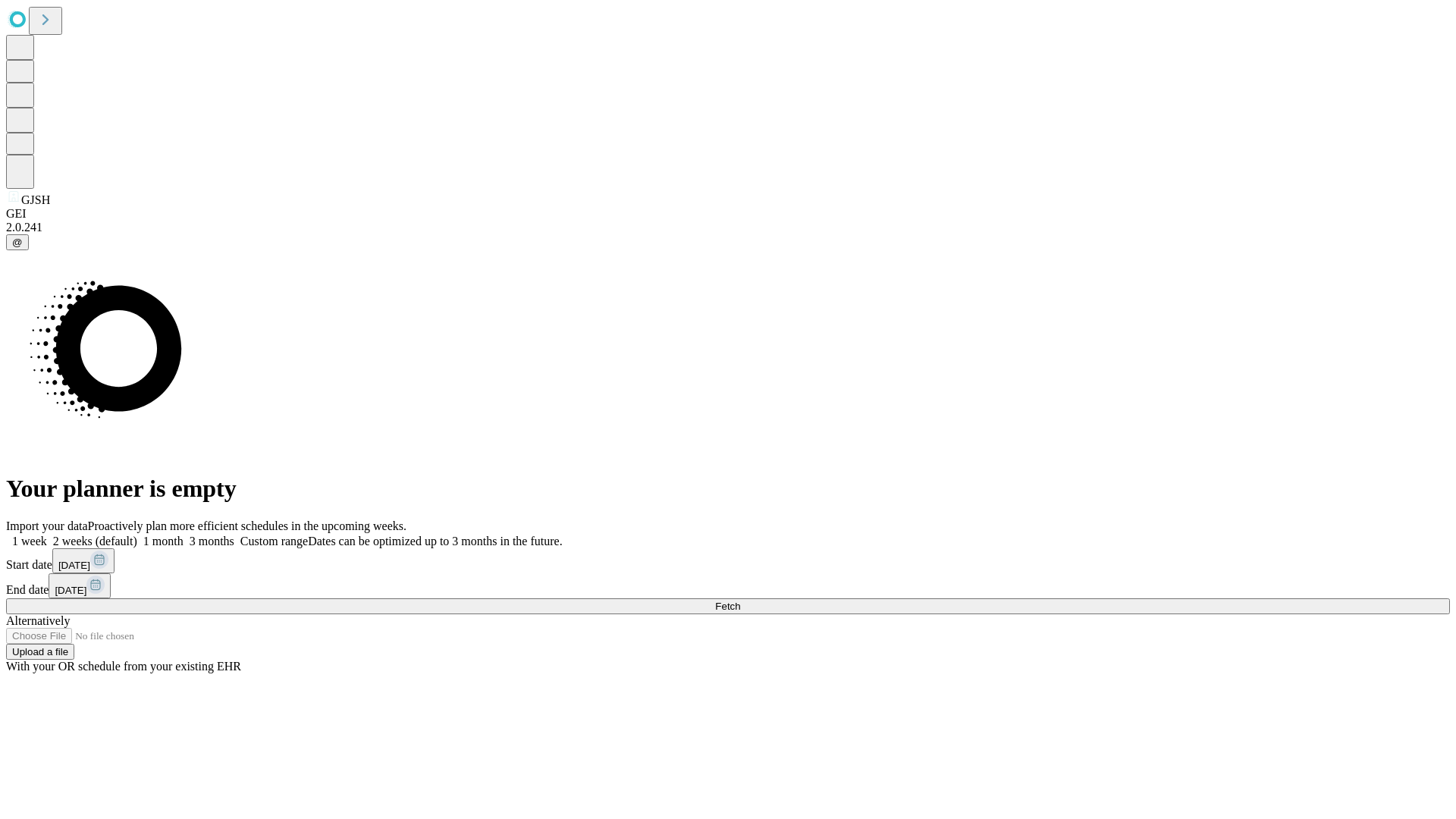  Describe the element at coordinates (95, 541) in the screenshot. I see `span: 2 weeks (default)` at that location.